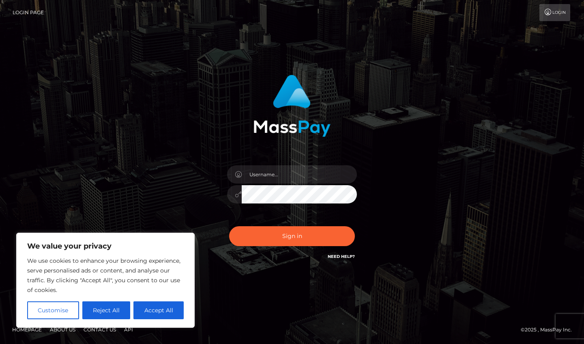  I want to click on p: We use cookies to enhance your browsing experience, serve personalised ads or content, and analys..., so click(105, 275).